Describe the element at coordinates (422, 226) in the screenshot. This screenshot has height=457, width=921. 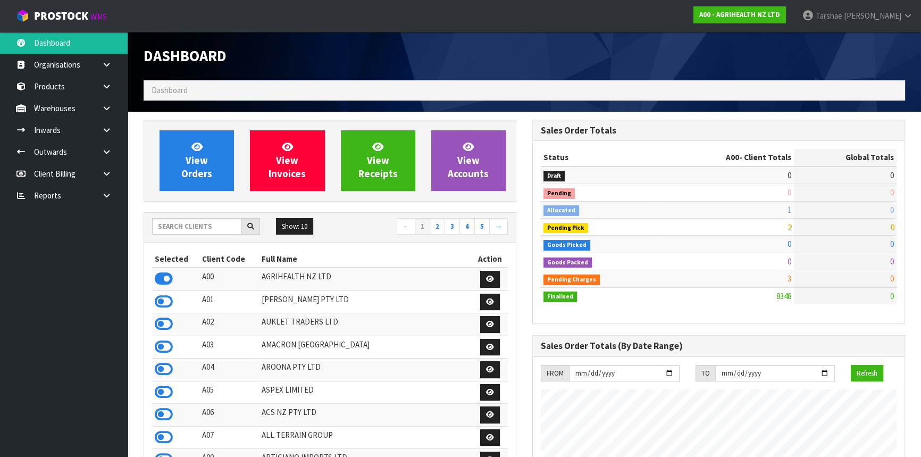
I see `a: 1` at that location.